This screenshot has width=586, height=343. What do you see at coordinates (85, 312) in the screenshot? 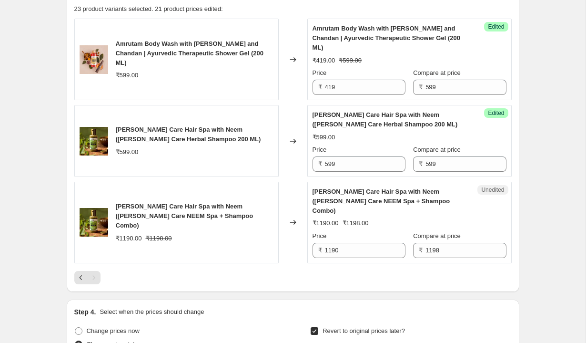
I see `h2: Step 4.` at bounding box center [85, 312].